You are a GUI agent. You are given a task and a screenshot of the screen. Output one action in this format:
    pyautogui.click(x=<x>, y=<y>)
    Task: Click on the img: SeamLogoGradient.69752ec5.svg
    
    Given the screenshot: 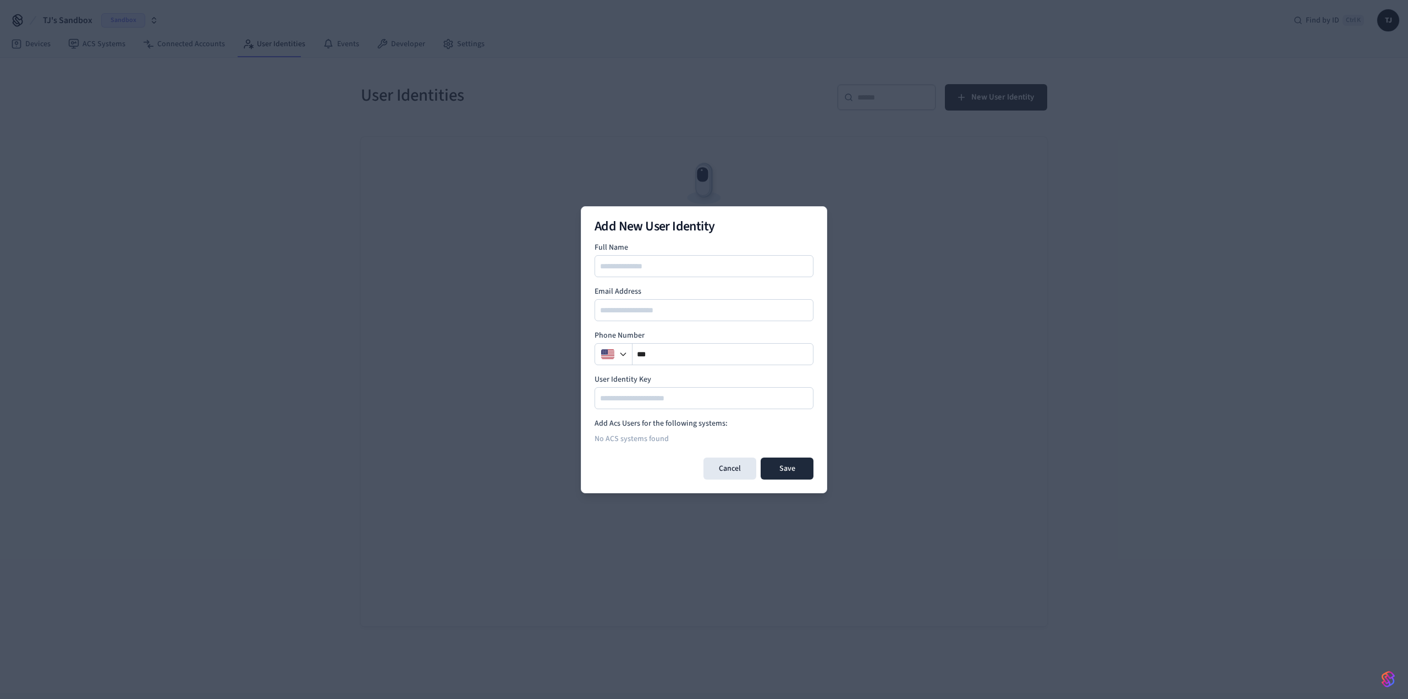 What is the action you would take?
    pyautogui.click(x=1388, y=679)
    